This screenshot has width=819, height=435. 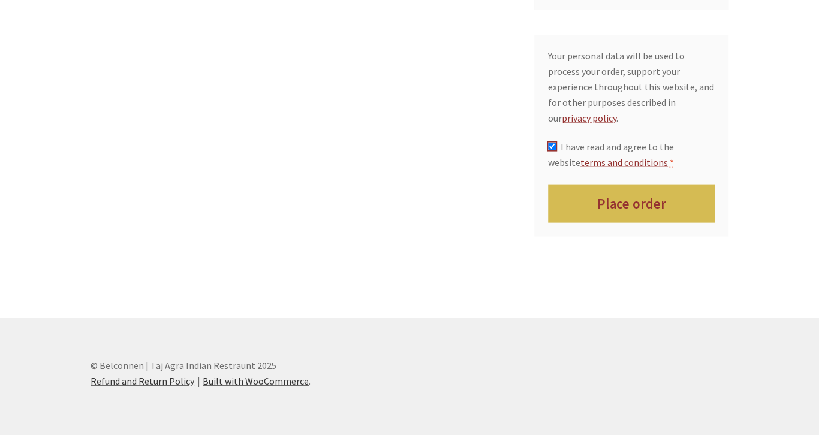 I want to click on button: Place order, so click(x=631, y=204).